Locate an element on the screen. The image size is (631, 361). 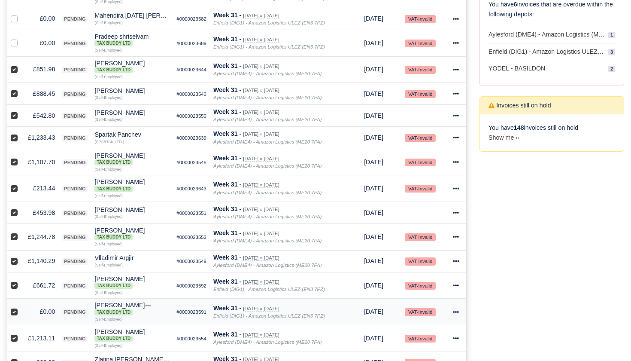
h6: Invoices still on hold is located at coordinates (520, 105).